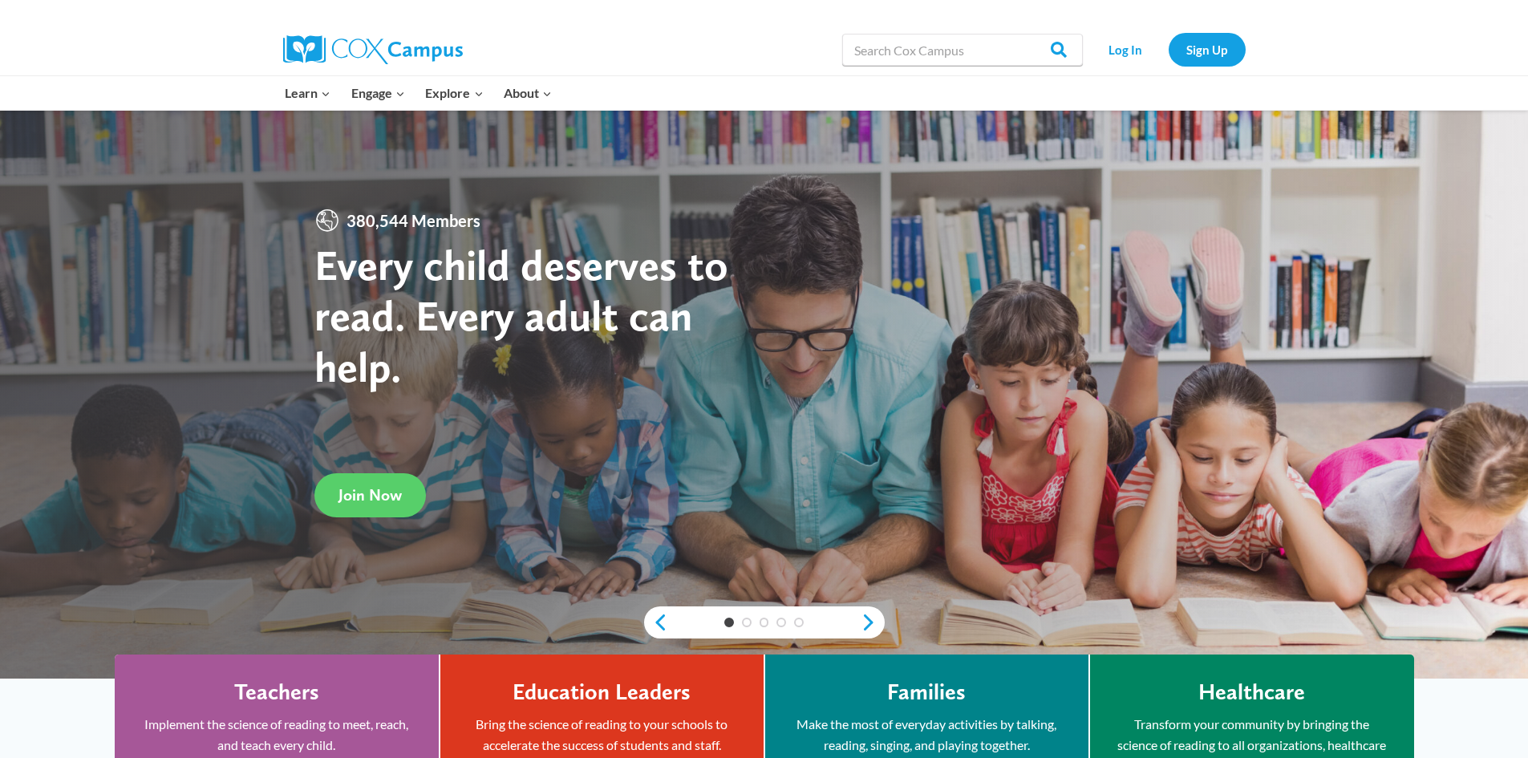  Describe the element at coordinates (747, 623) in the screenshot. I see `a: 2` at that location.